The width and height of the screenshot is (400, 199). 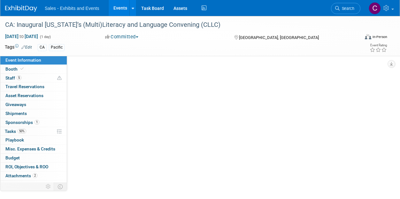 I want to click on span: ROI, Objectives & ROO, so click(x=27, y=167).